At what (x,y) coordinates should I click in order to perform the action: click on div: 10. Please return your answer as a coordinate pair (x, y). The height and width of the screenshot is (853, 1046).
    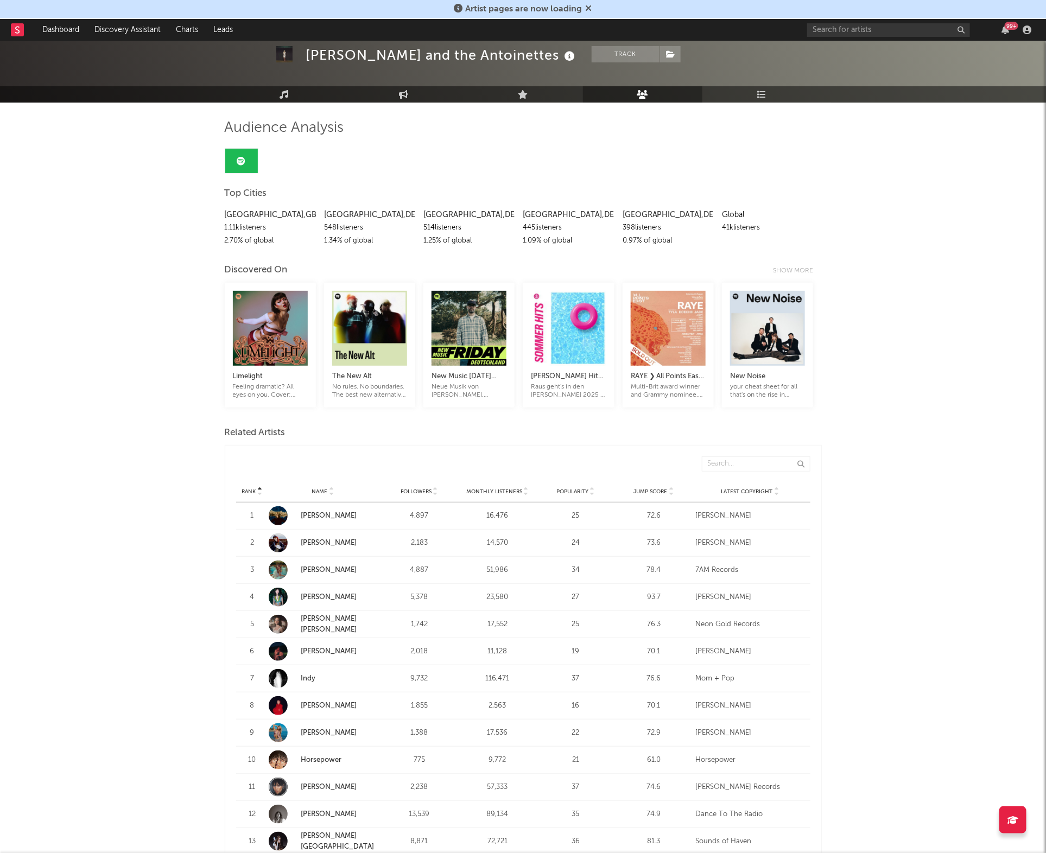
    Looking at the image, I should click on (252, 760).